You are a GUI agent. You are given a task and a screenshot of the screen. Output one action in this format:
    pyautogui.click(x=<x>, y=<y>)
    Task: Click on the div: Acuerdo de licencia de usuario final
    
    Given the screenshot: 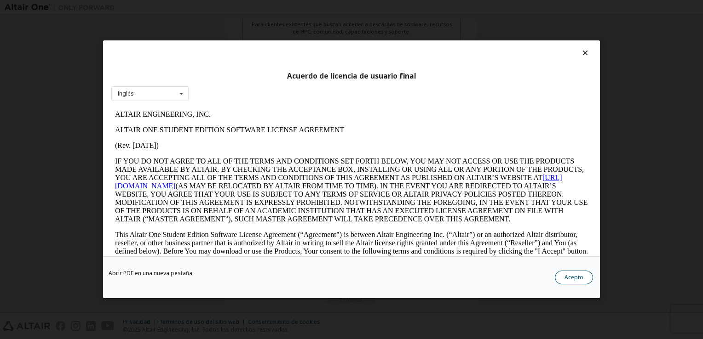 What is the action you would take?
    pyautogui.click(x=351, y=76)
    